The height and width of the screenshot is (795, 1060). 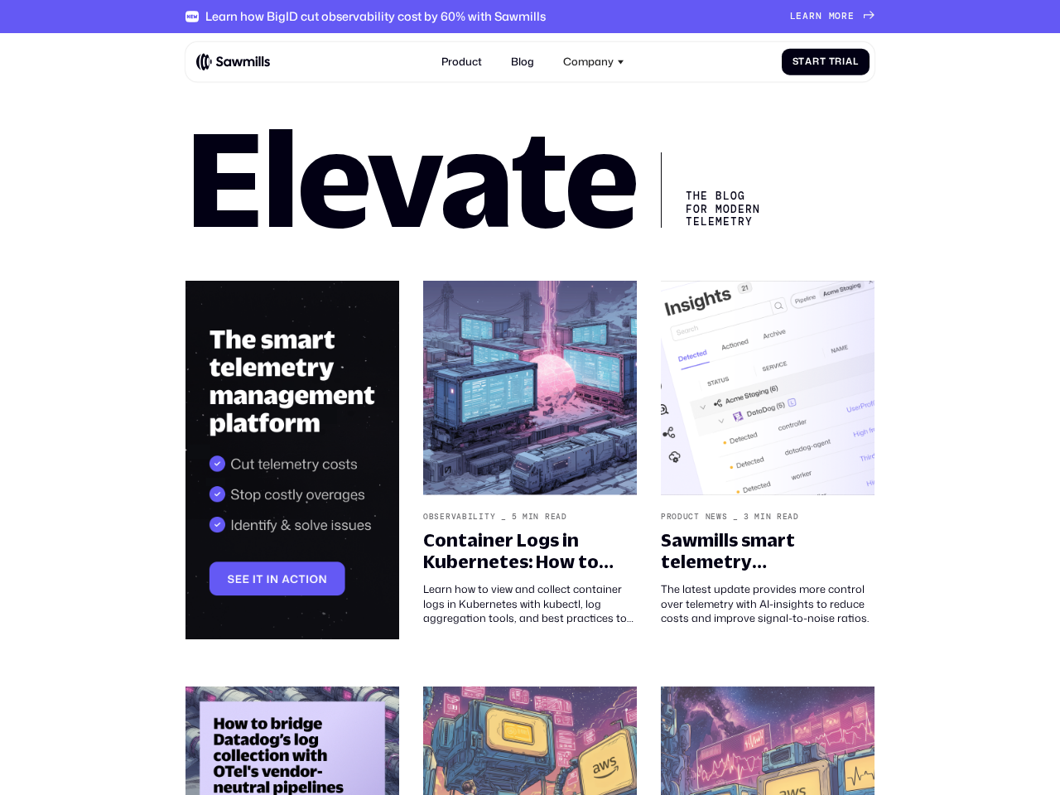 I want to click on span: n, so click(x=819, y=16).